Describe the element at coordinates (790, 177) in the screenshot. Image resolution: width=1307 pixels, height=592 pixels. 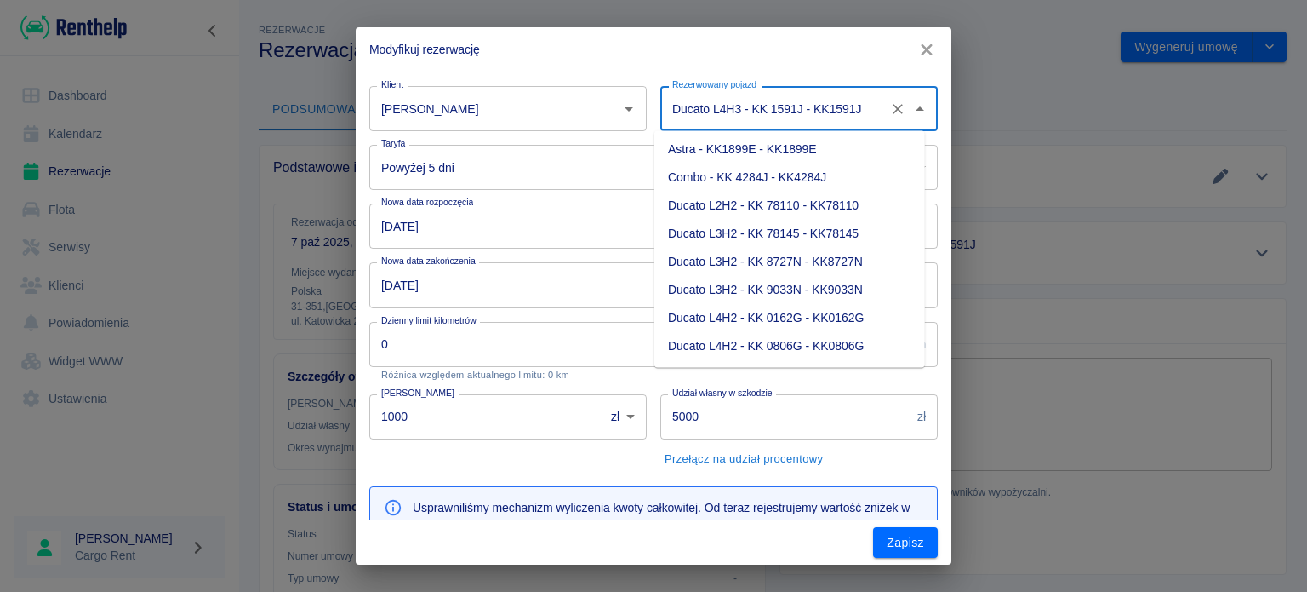
I see `li: Combo - KK 4284J - KK4284J` at that location.